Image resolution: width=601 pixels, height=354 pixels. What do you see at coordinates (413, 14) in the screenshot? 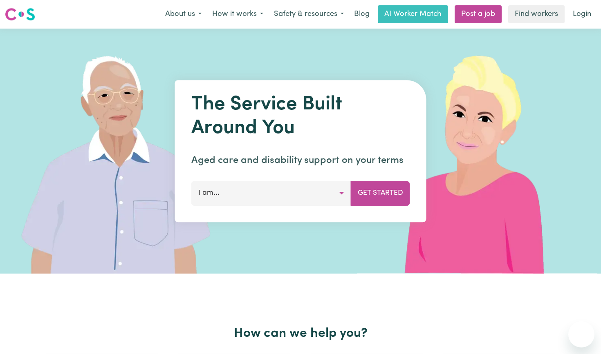
I see `a: AI Worker Match` at bounding box center [413, 14].